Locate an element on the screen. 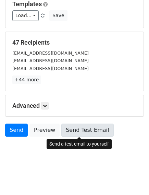 This screenshot has height=195, width=149. a: Preview is located at coordinates (45, 130).